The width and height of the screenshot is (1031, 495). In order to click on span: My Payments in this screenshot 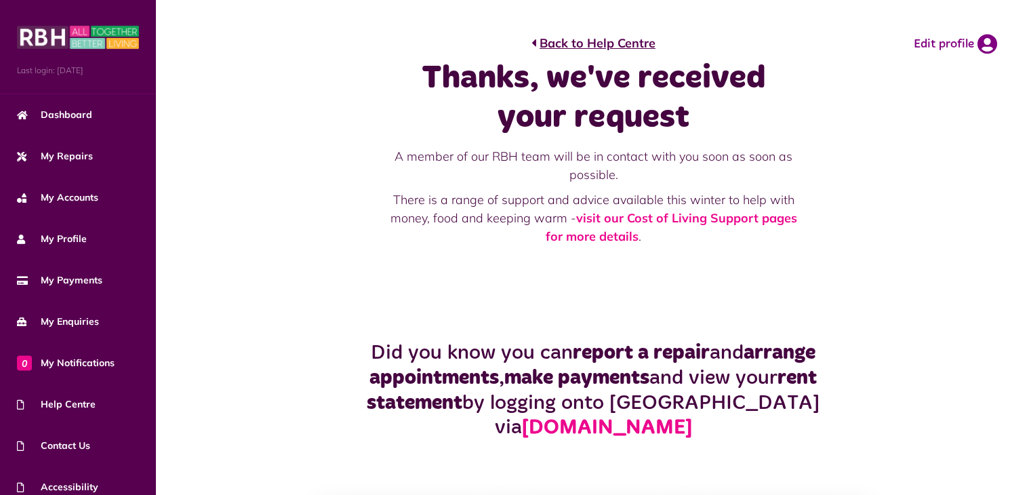, I will do `click(60, 280)`.